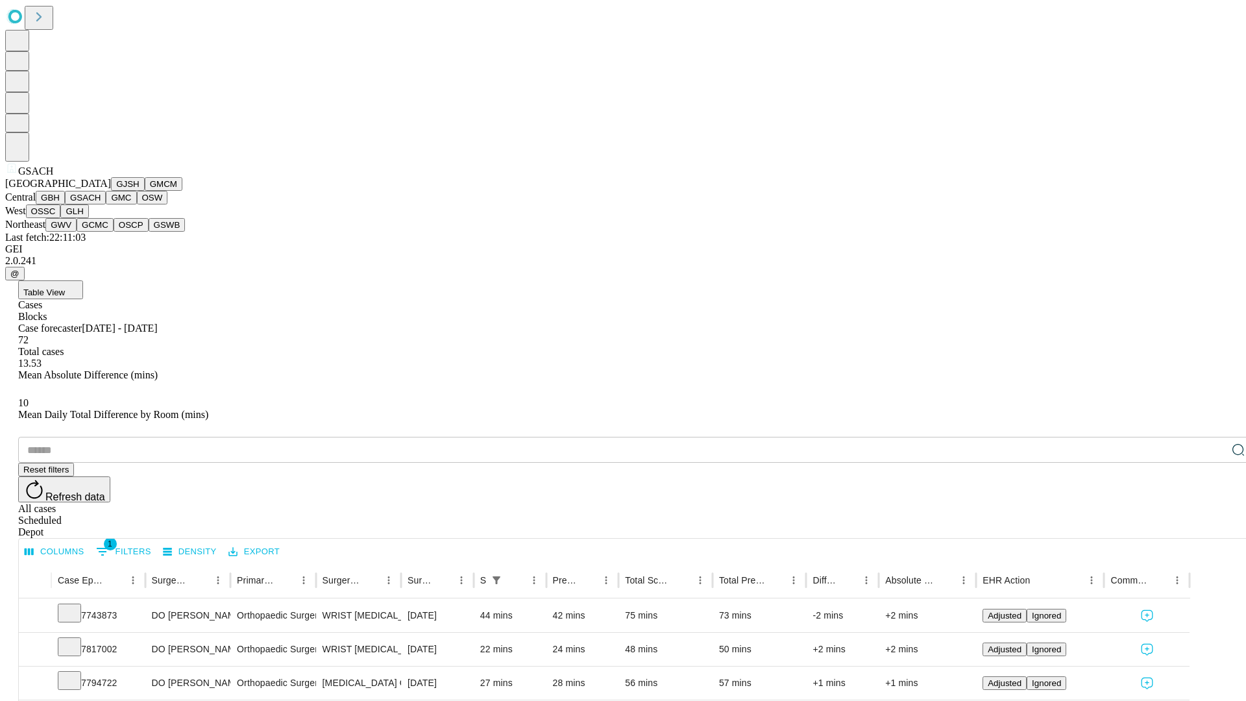 The width and height of the screenshot is (1246, 701). What do you see at coordinates (760, 615) in the screenshot?
I see `div: 73 mins` at bounding box center [760, 615].